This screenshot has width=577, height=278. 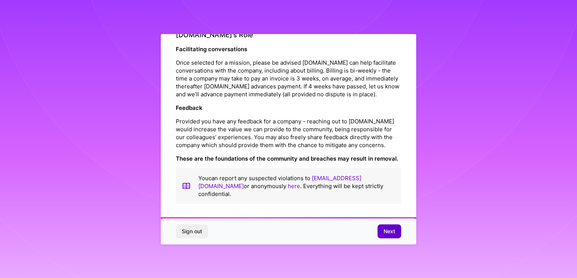 What do you see at coordinates (297, 185) in the screenshot?
I see `p: You can report any suspected violations to or anonymously . Everything will be kept strictly conf...` at bounding box center [297, 185].